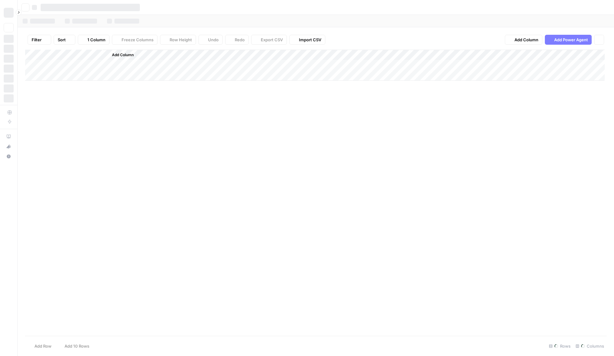 The image size is (614, 356). Describe the element at coordinates (137, 40) in the screenshot. I see `span: Freeze Columns` at that location.